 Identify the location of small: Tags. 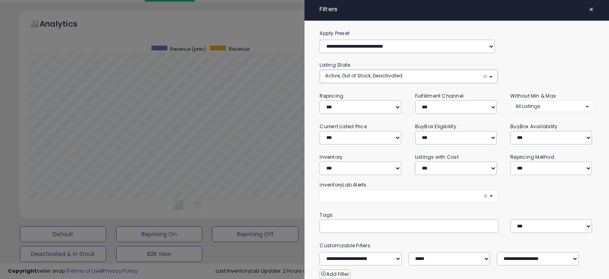
(456, 215).